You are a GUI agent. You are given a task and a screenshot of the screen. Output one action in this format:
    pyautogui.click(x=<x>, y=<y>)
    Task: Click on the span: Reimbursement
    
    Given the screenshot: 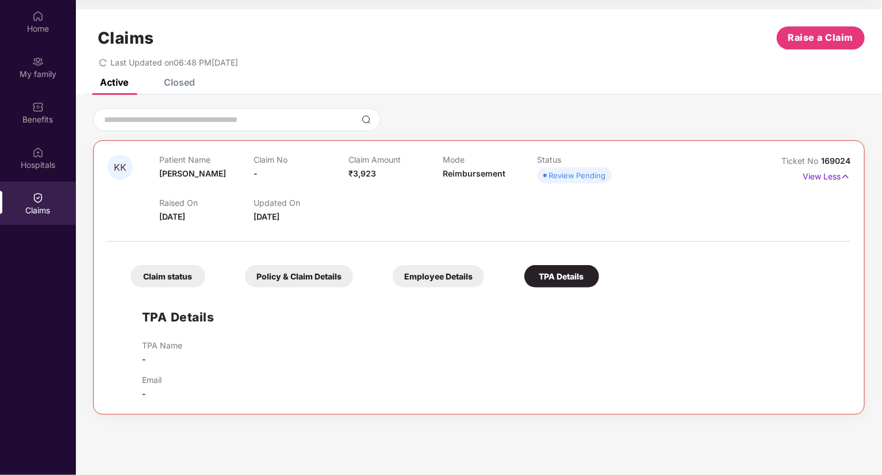 What is the action you would take?
    pyautogui.click(x=474, y=173)
    